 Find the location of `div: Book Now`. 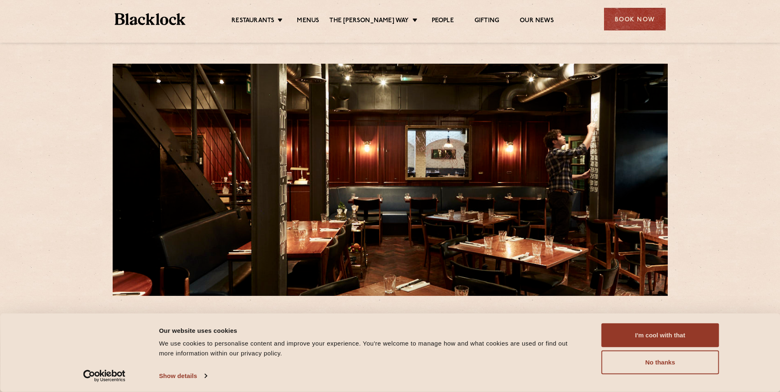

div: Book Now is located at coordinates (635, 19).